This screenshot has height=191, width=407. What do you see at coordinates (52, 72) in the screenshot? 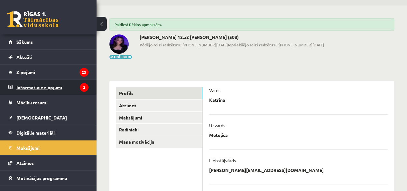
I see `legend: Ziņojumi` at bounding box center [52, 72].